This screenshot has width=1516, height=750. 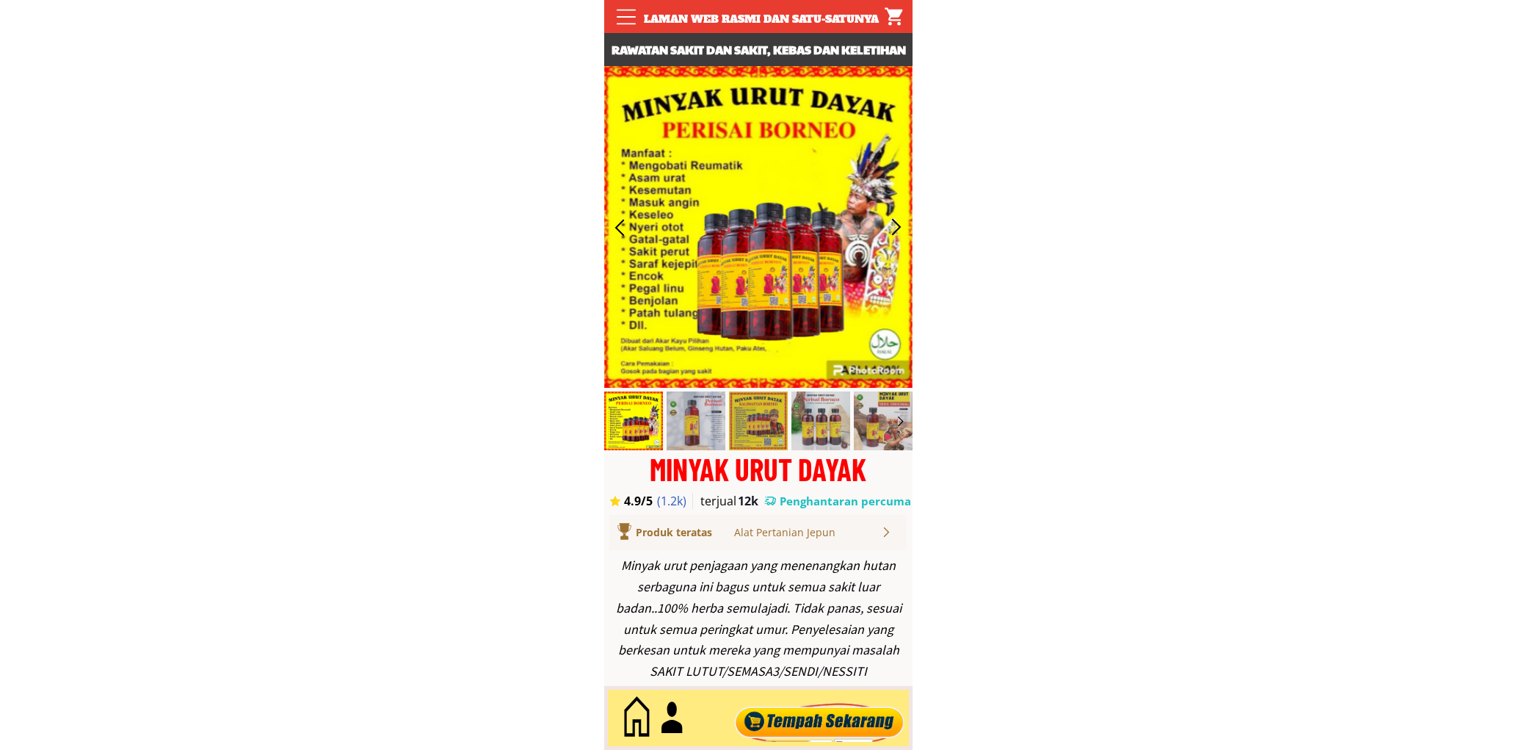 I want to click on div: Alat Pertanian Jepun, so click(x=807, y=532).